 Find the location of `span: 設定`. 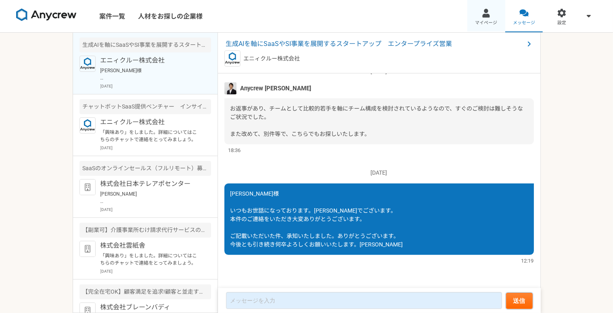

span: 設定 is located at coordinates (562, 23).